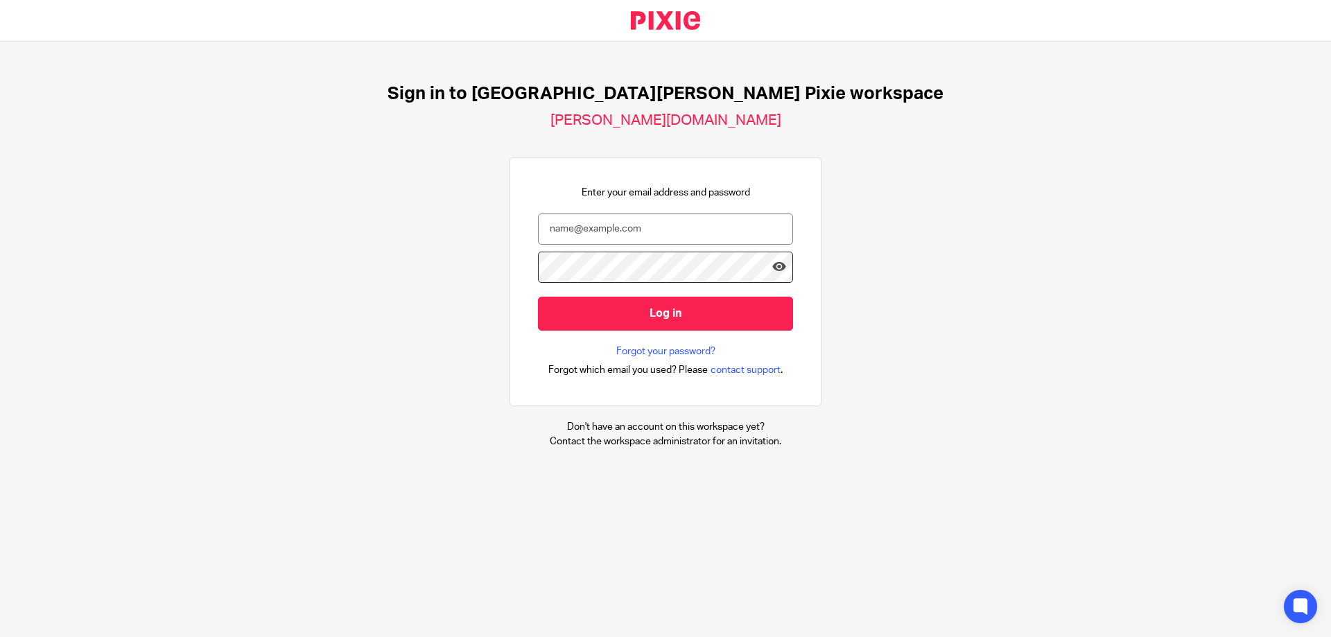 This screenshot has height=637, width=1331. What do you see at coordinates (666, 442) in the screenshot?
I see `p: Contact the workspace administrator for an invitation.` at bounding box center [666, 442].